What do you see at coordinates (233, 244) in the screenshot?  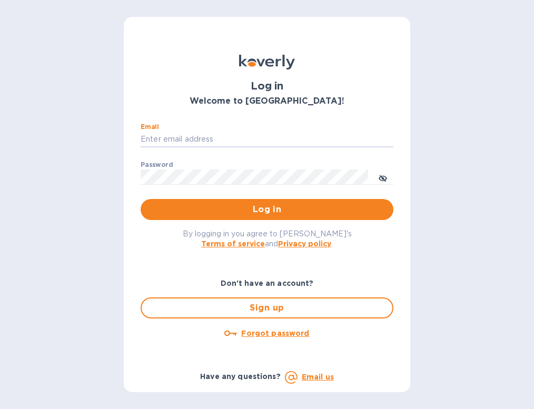 I see `a: Terms of service` at bounding box center [233, 244].